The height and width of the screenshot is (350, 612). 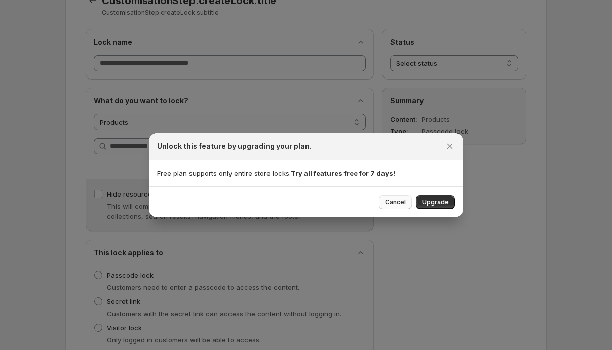 I want to click on button: Close, so click(x=450, y=146).